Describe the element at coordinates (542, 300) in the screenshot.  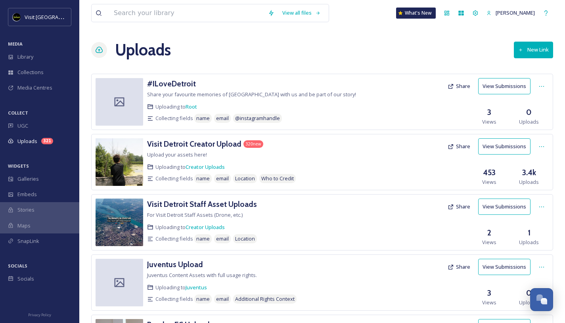
I see `button: Open Chat` at that location.